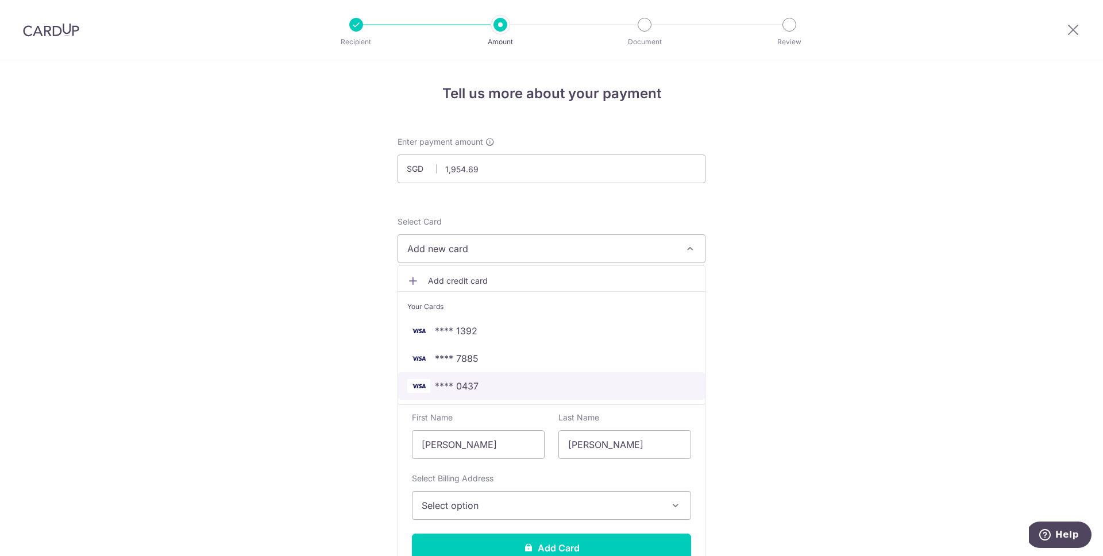  What do you see at coordinates (789, 42) in the screenshot?
I see `p: Review` at bounding box center [789, 42].